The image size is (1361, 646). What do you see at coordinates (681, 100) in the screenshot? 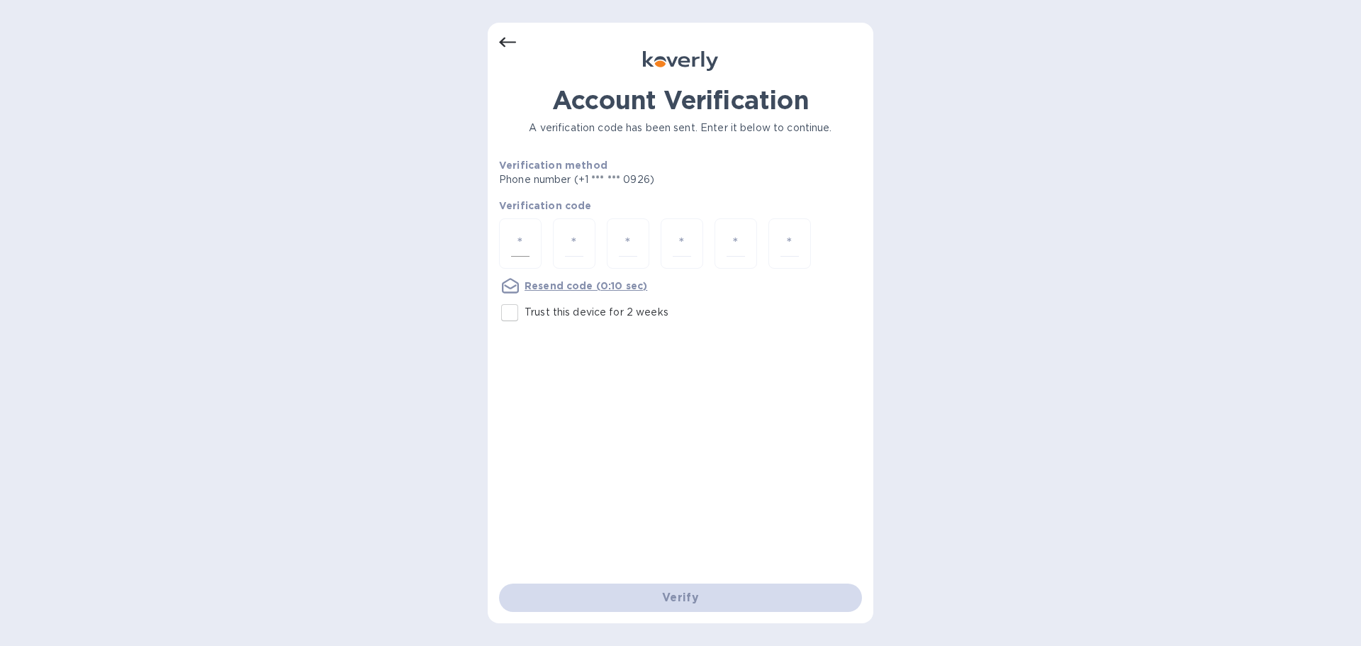
I see `h1: Account Verification` at bounding box center [681, 100].